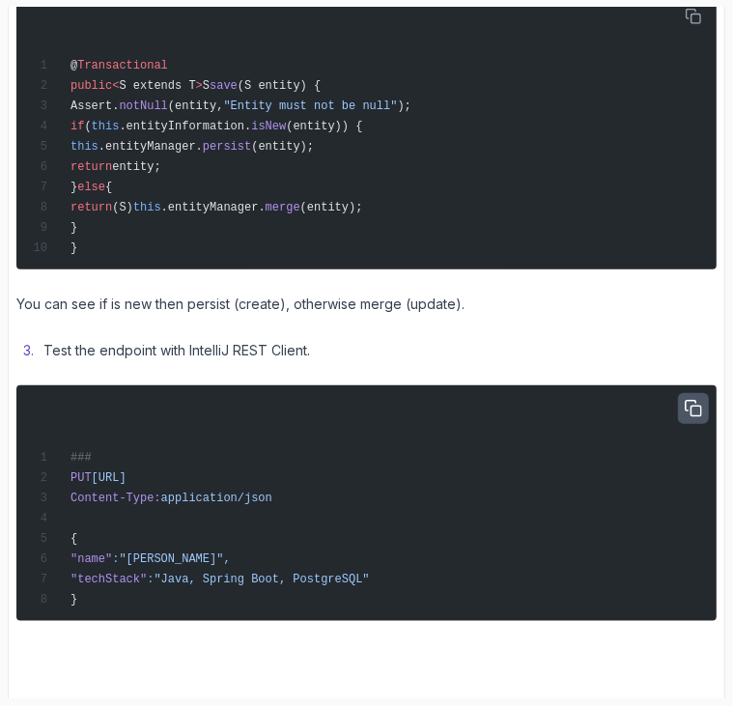  What do you see at coordinates (323, 126) in the screenshot?
I see `span: (entity)) {` at bounding box center [323, 126].